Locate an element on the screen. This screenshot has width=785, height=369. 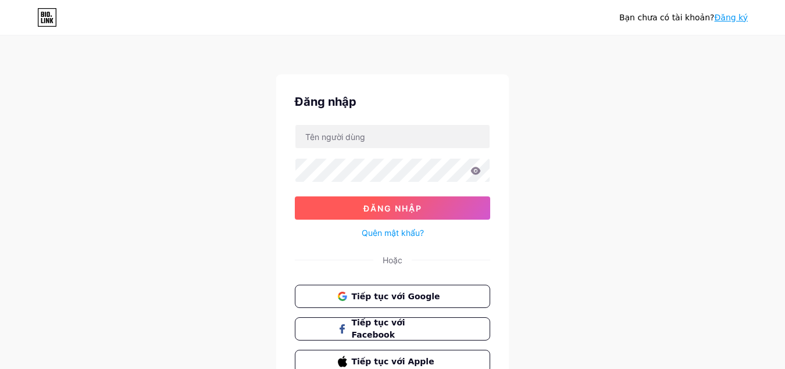
font: Quên mật khẩu? is located at coordinates (393, 233).